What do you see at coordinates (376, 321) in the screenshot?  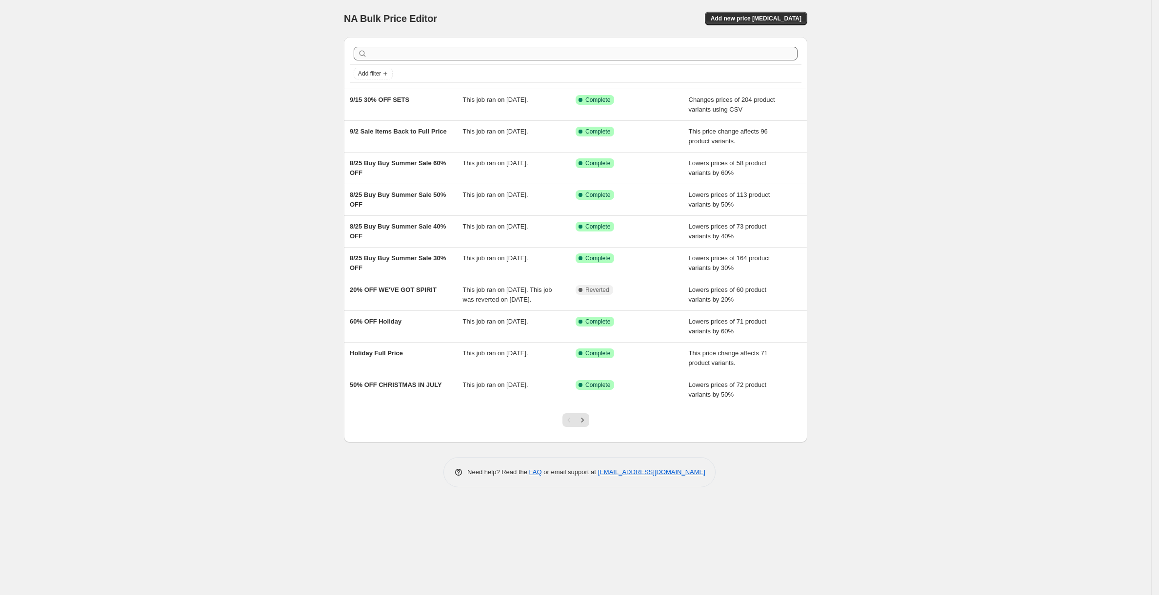 I see `span: 60% OFF Holiday` at bounding box center [376, 321].